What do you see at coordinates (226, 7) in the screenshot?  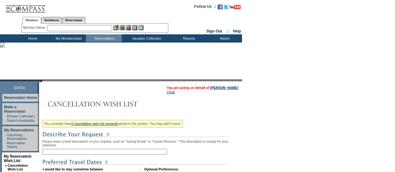 I see `img: Follow us on Twitter` at bounding box center [226, 7].